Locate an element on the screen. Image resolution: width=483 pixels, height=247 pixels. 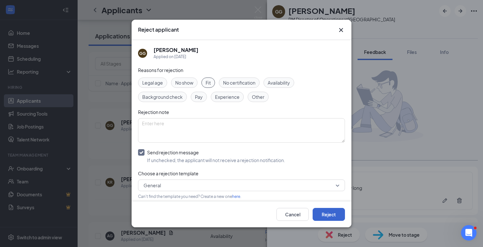
span: Rejection note is located at coordinates (154, 112).